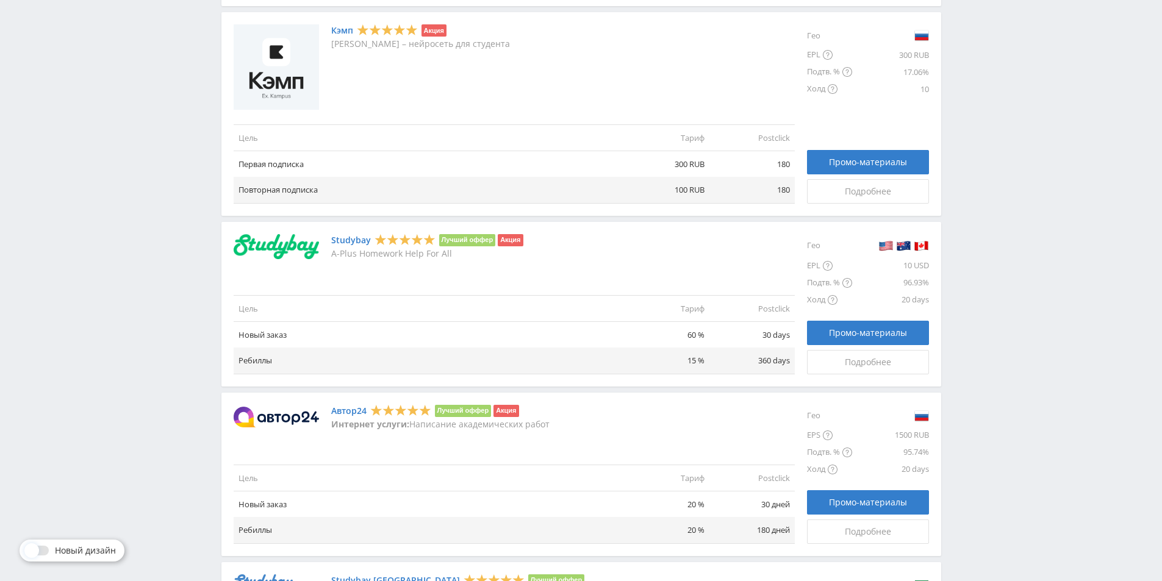 This screenshot has height=581, width=1162. I want to click on div: 95.74%, so click(891, 453).